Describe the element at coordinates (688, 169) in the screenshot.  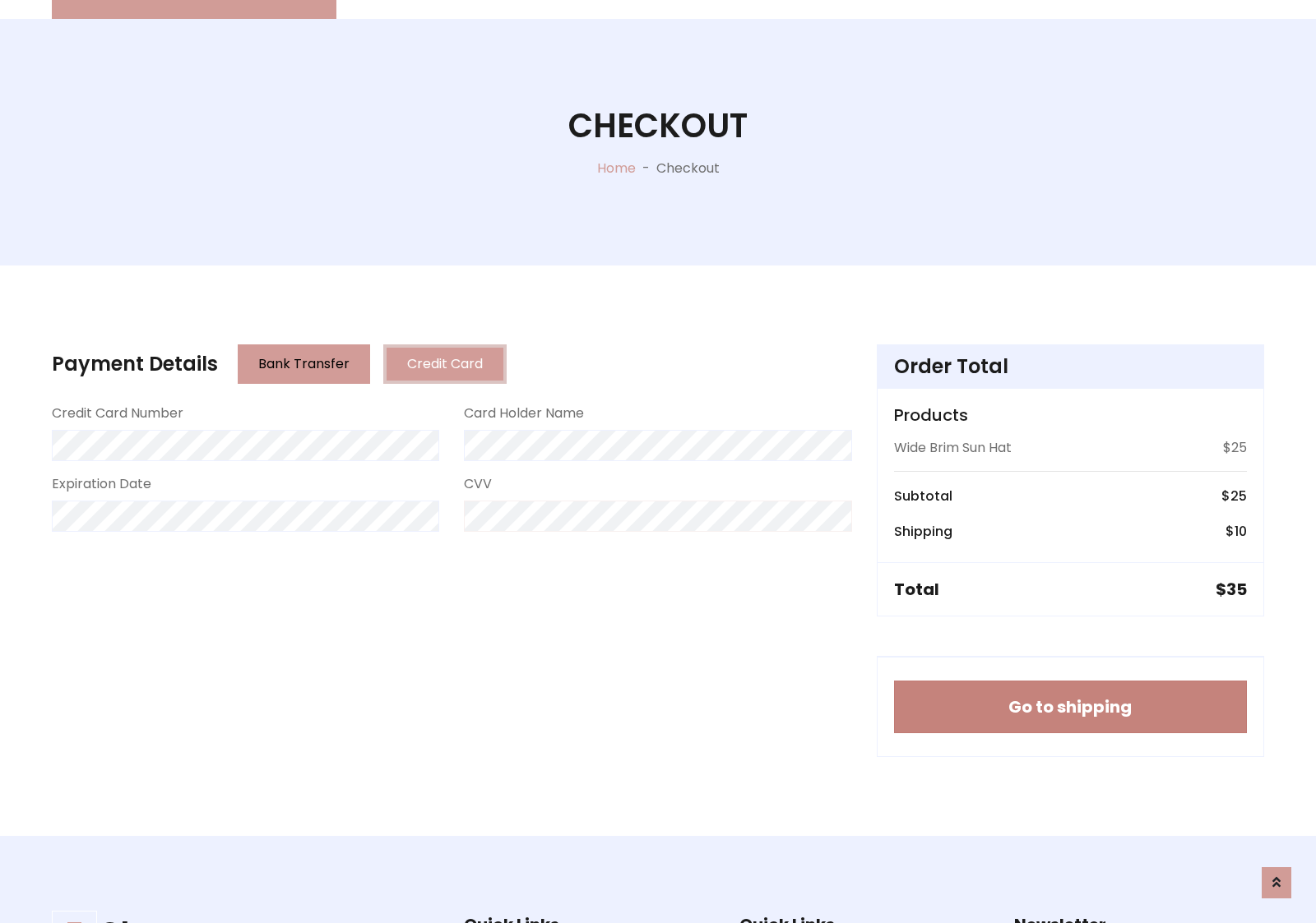
I see `p: Checkout` at that location.